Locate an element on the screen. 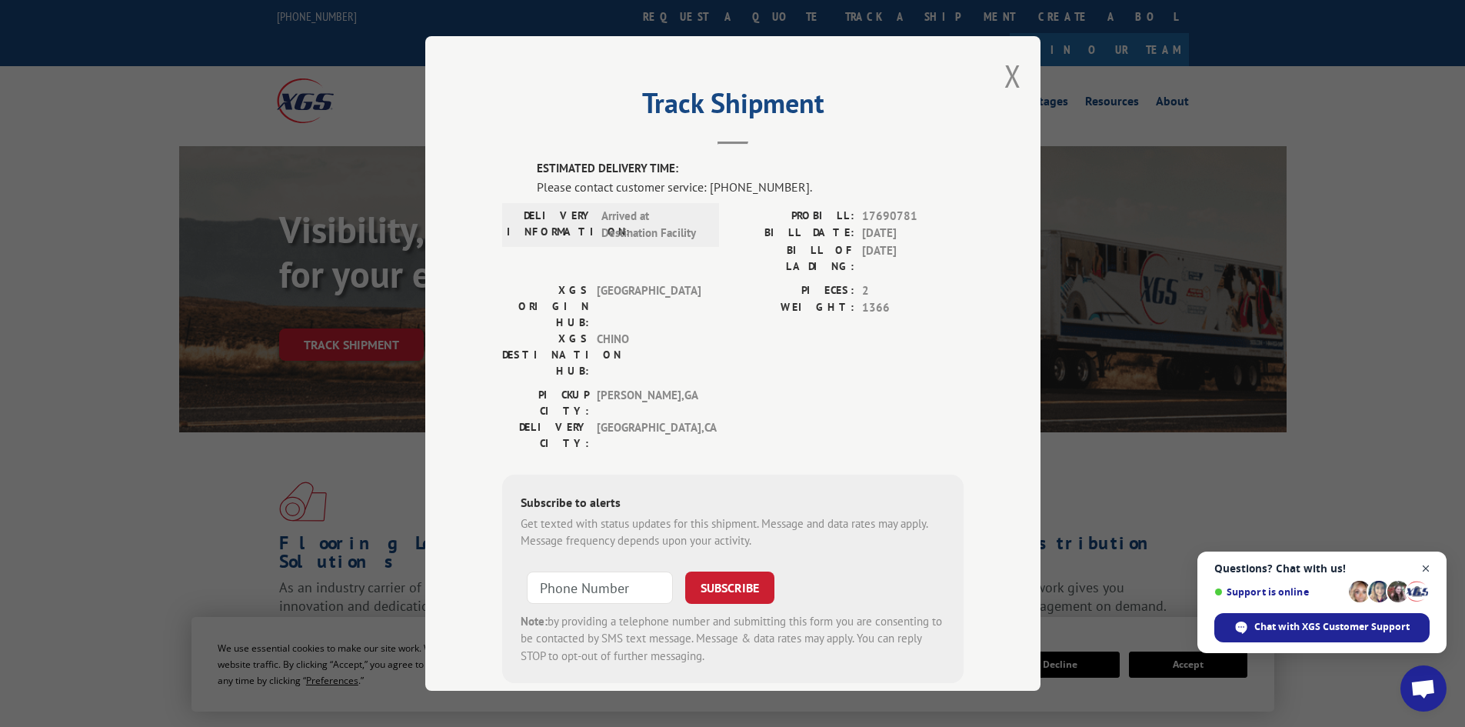 This screenshot has height=727, width=1465. label: PIECES: is located at coordinates (793, 291).